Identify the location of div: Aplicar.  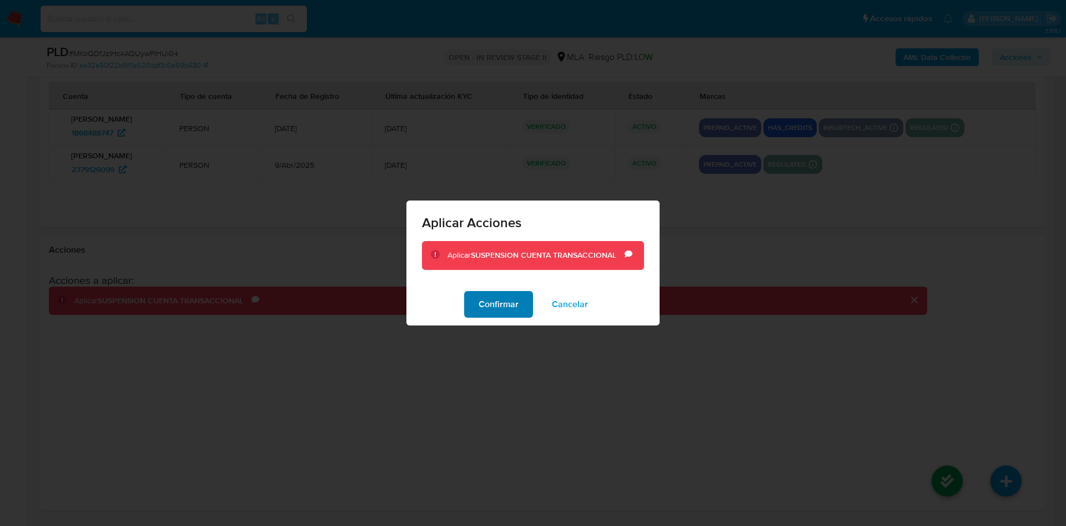
(536, 255).